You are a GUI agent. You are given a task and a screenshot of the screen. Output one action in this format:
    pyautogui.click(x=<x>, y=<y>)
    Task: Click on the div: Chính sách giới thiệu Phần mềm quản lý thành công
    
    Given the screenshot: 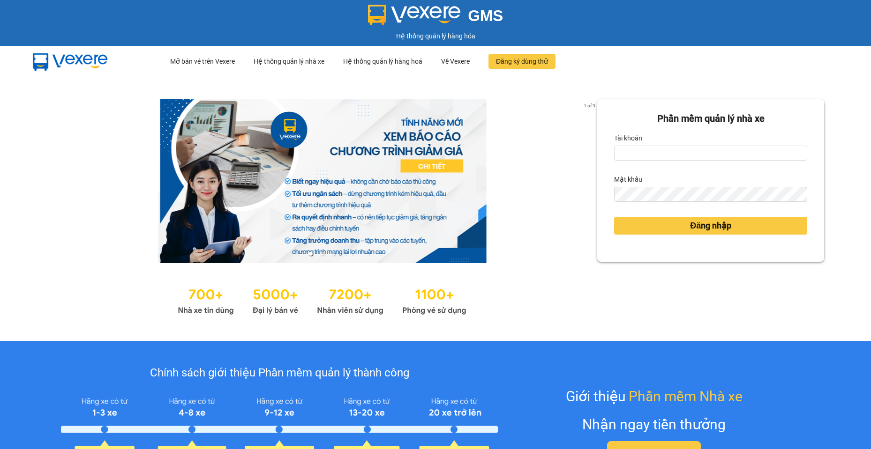 What is the action you would take?
    pyautogui.click(x=279, y=374)
    